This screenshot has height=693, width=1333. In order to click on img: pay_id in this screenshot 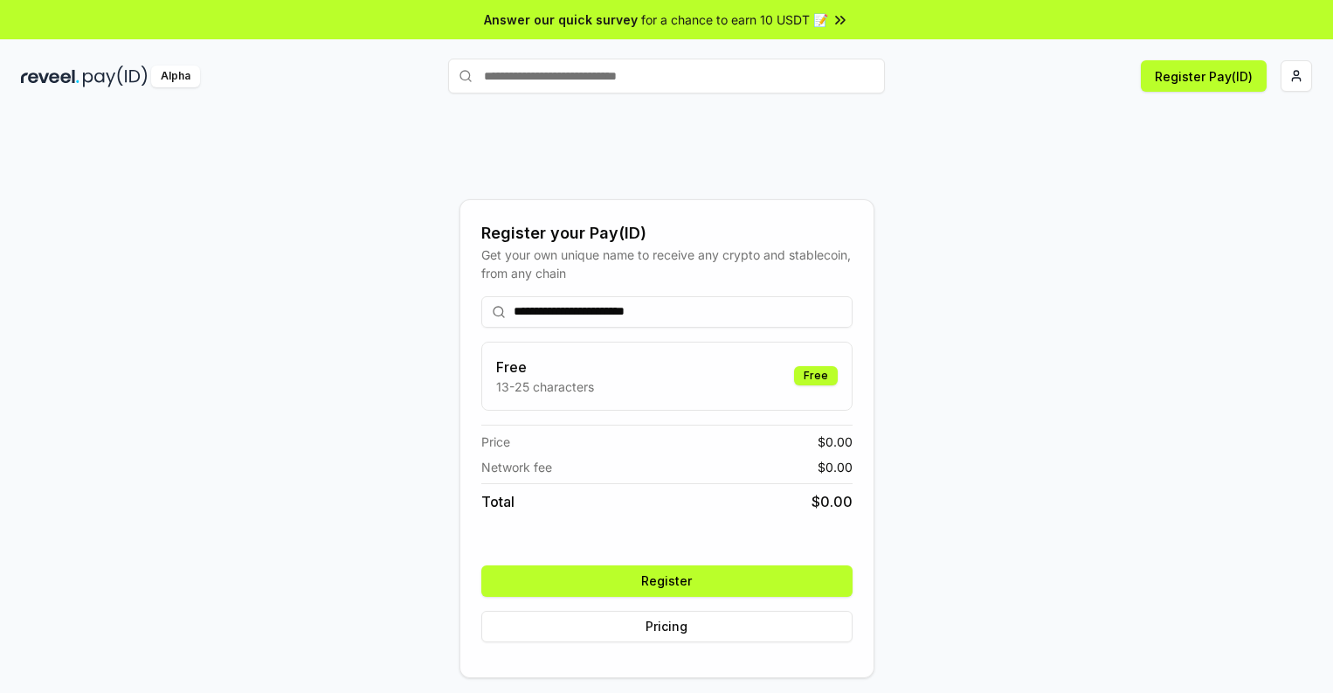, I will do `click(115, 76)`.